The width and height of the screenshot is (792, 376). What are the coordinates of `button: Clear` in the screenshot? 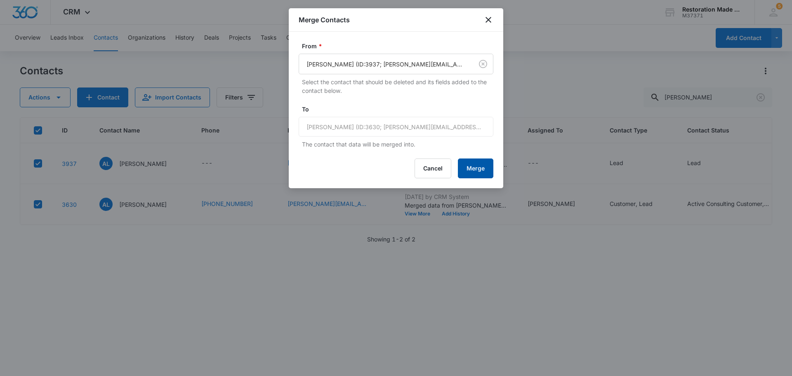 It's located at (483, 64).